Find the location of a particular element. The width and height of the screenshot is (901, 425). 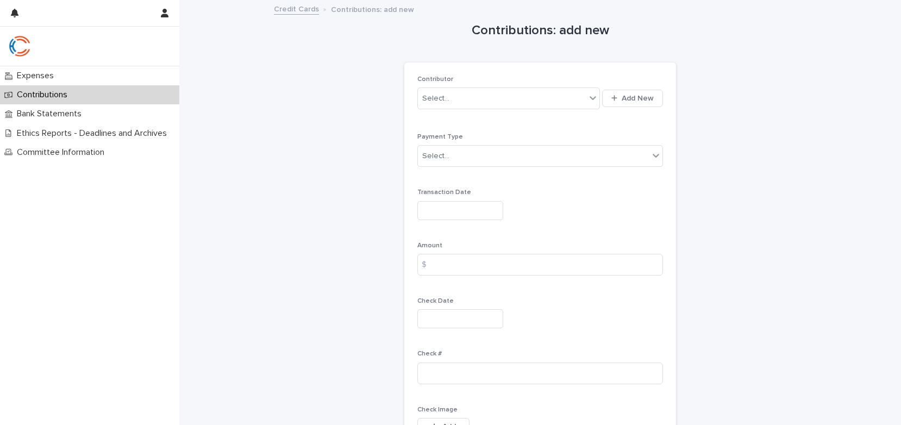

p: Committee Information is located at coordinates (62, 152).